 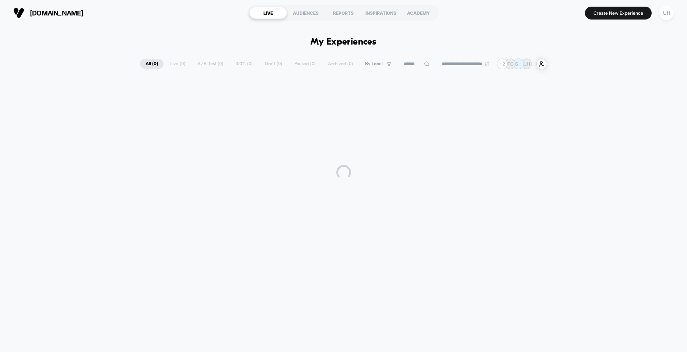 I want to click on p: FG, so click(x=511, y=64).